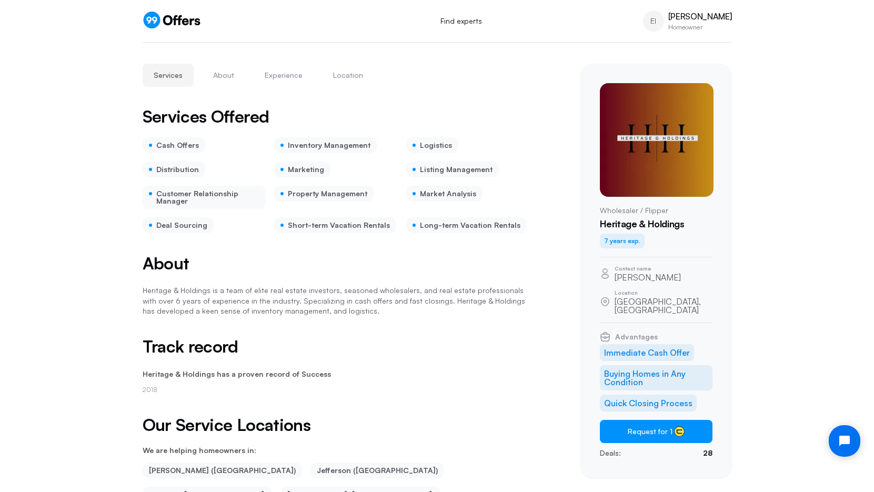  What do you see at coordinates (656, 210) in the screenshot?
I see `p: Wholesaler / Flipper` at bounding box center [656, 210].